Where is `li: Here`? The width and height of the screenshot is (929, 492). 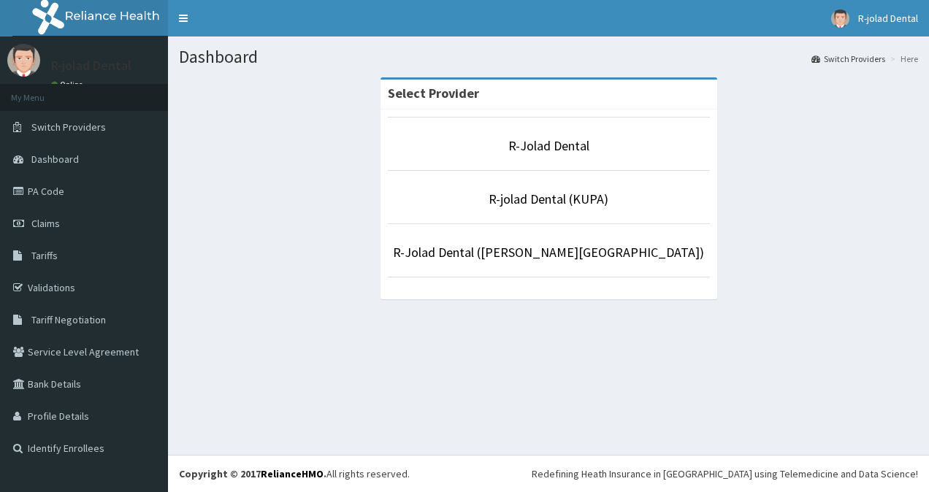
li: Here is located at coordinates (902, 58).